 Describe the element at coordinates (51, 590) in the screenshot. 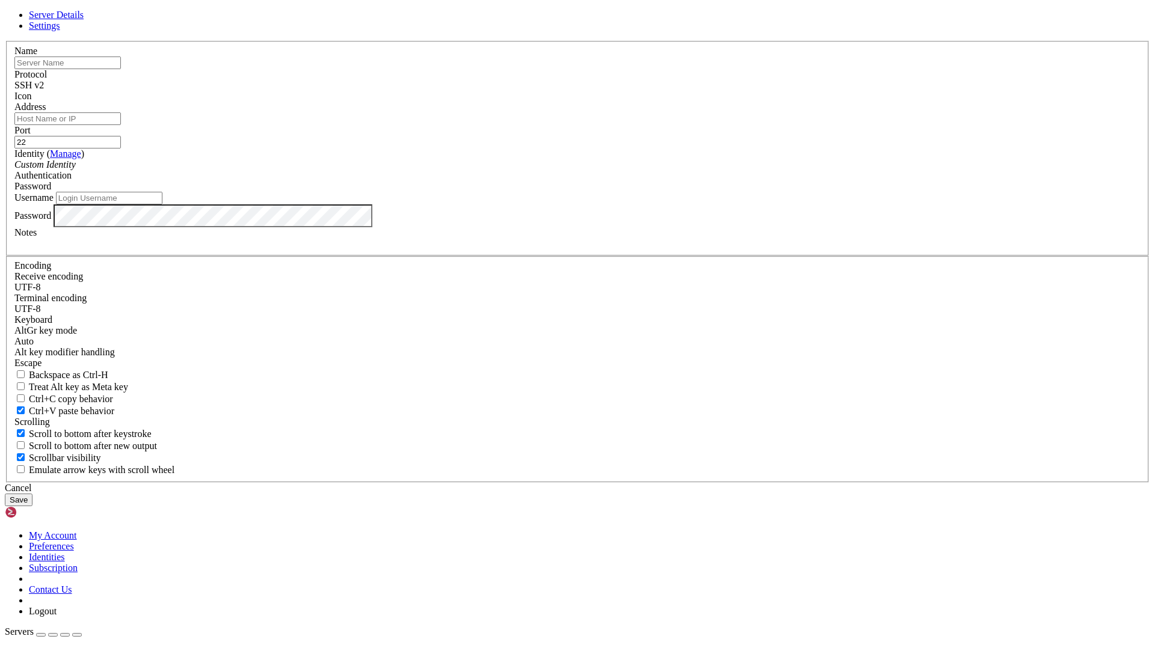

I see `a: Contact Us` at that location.